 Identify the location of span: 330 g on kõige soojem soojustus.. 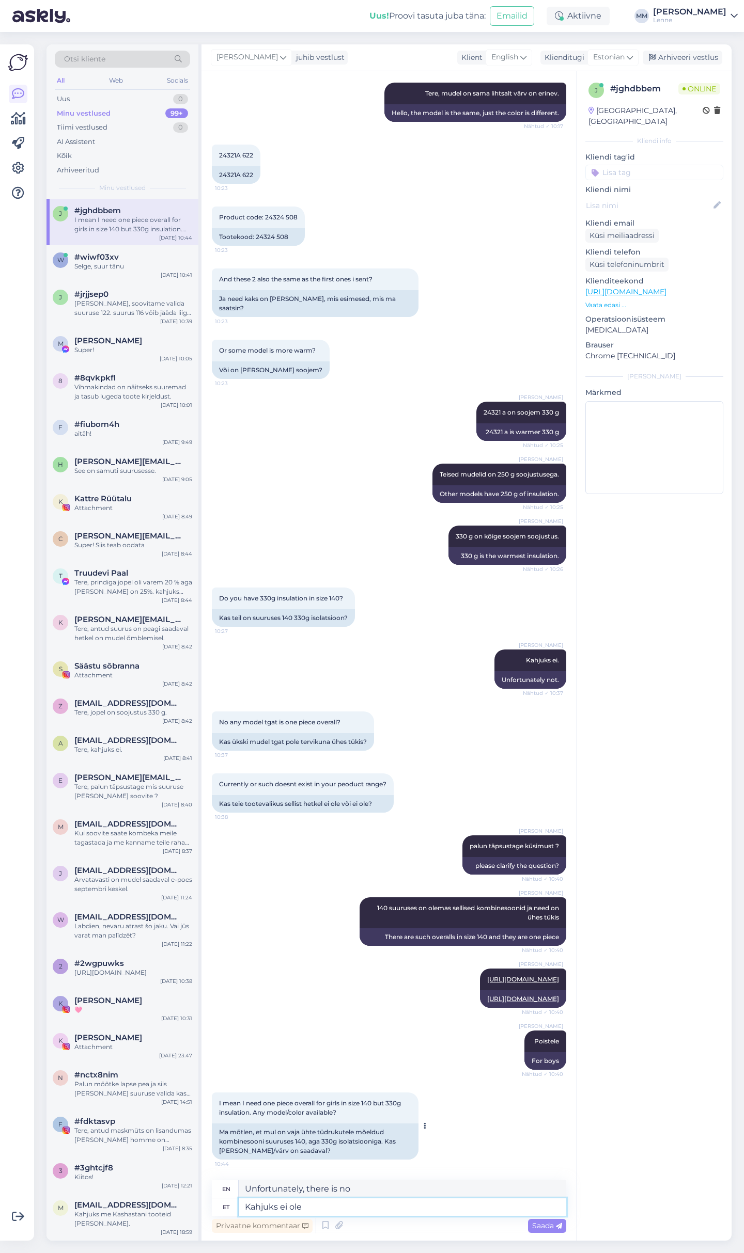
(507, 536).